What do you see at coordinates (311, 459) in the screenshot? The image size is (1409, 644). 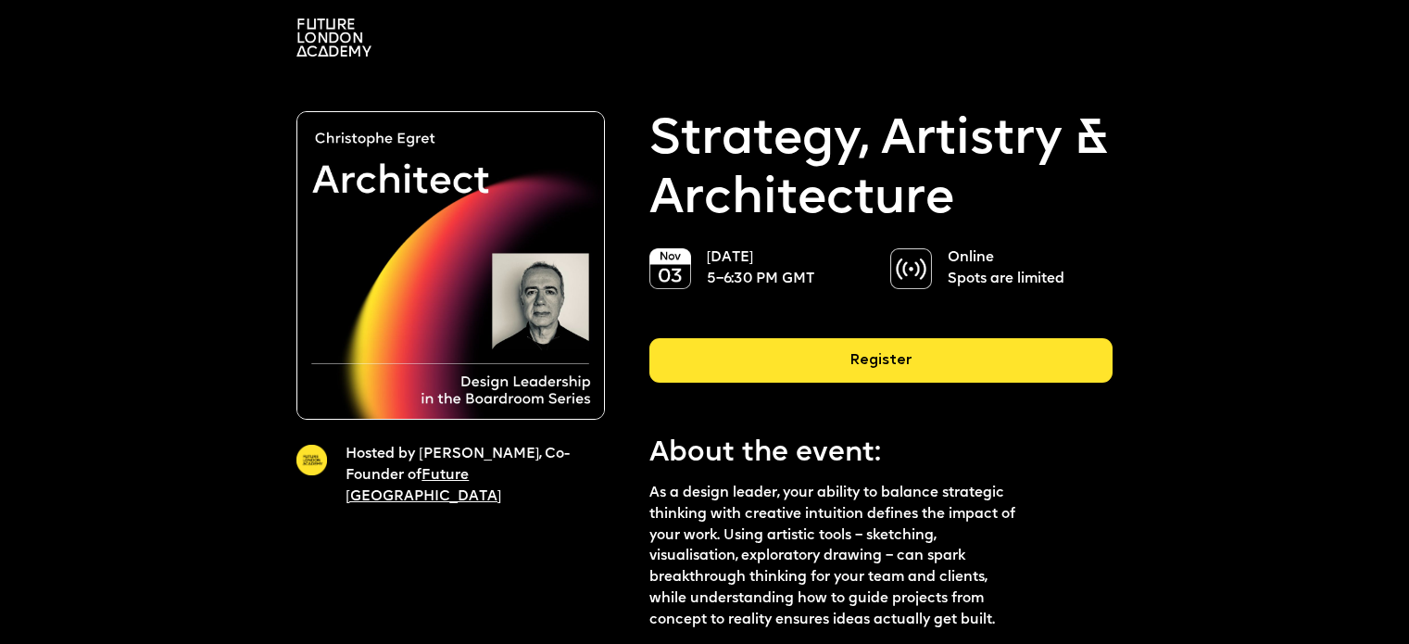 I see `img: A yellow circle with Future London Academy logo` at bounding box center [311, 459].